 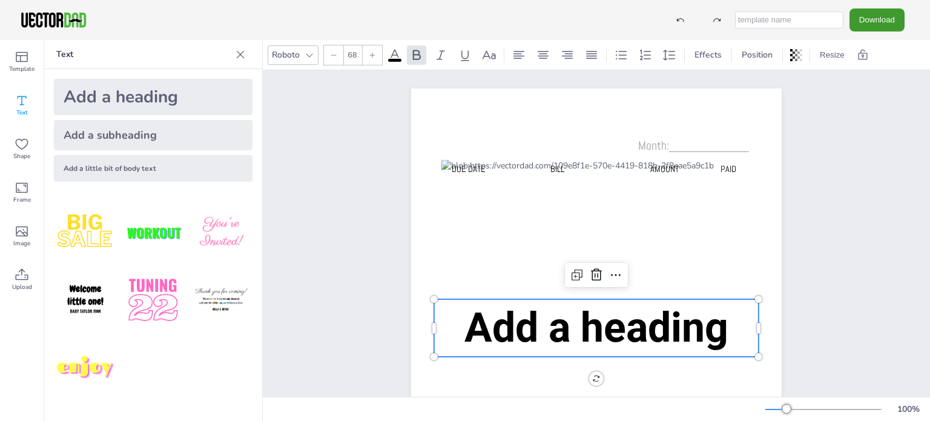 I want to click on img: 1B4LbXY.png, so click(x=153, y=300).